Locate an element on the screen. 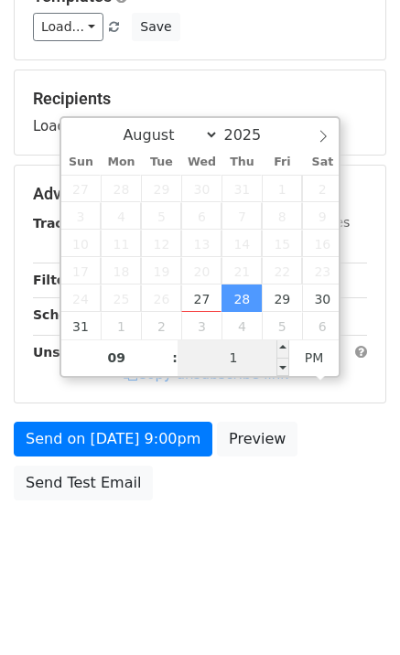  span: Sun is located at coordinates (81, 162).